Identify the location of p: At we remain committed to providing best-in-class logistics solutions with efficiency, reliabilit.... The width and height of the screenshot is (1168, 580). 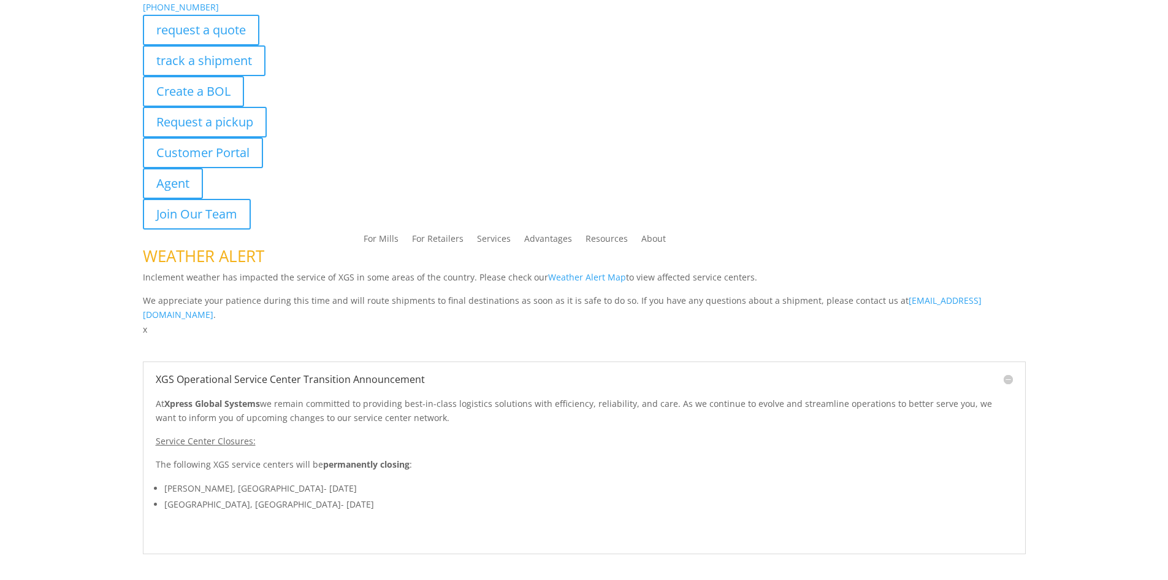
(585, 415).